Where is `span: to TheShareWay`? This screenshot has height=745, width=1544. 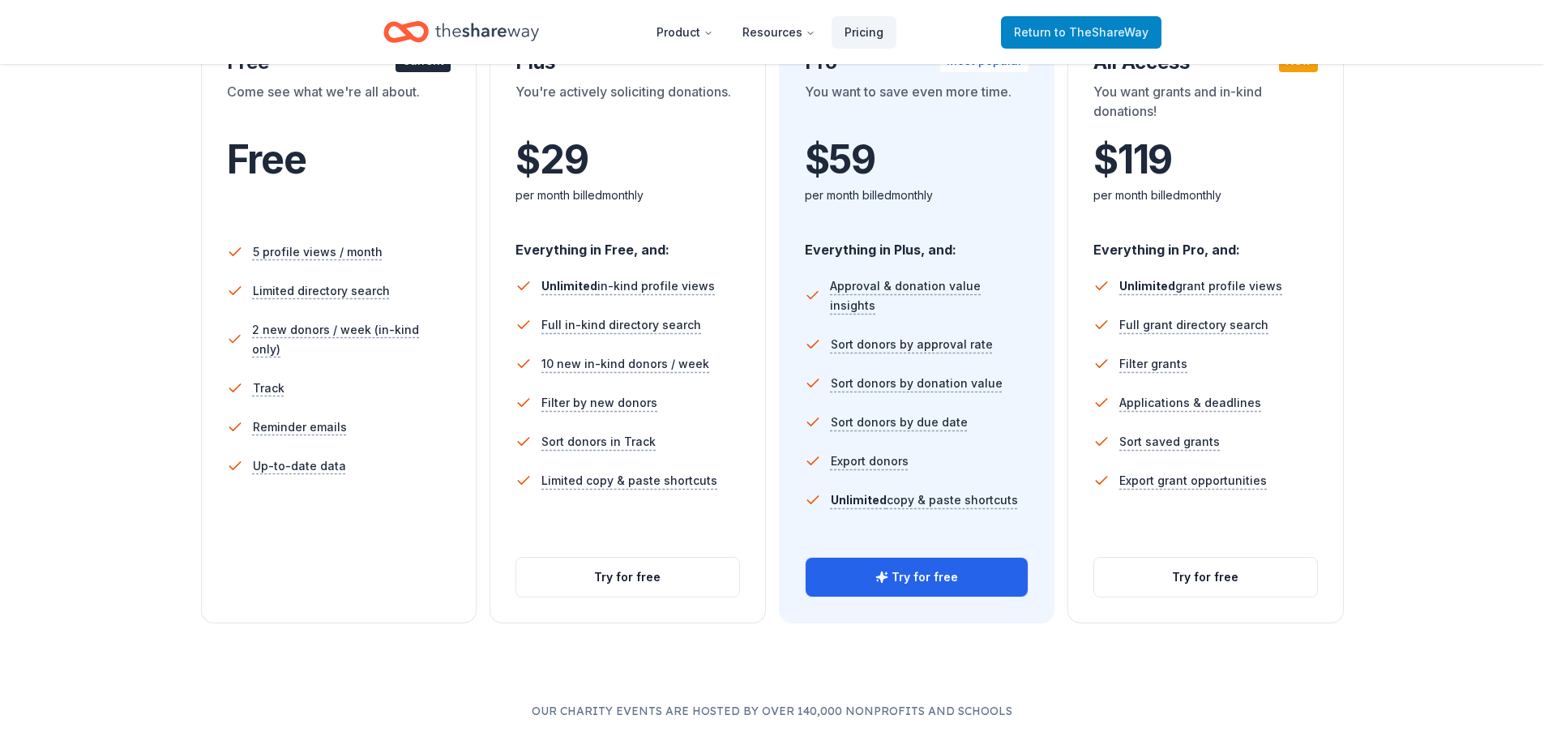 span: to TheShareWay is located at coordinates (1101, 32).